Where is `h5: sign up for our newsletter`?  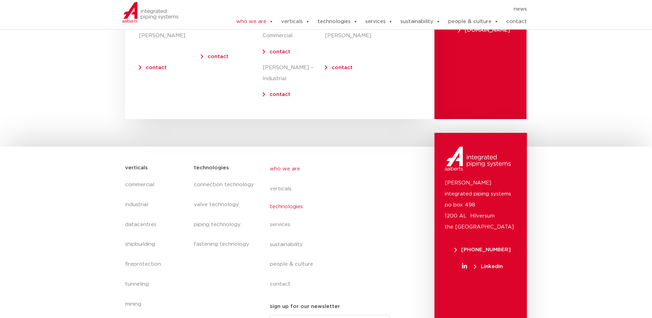
h5: sign up for our newsletter is located at coordinates (305, 306).